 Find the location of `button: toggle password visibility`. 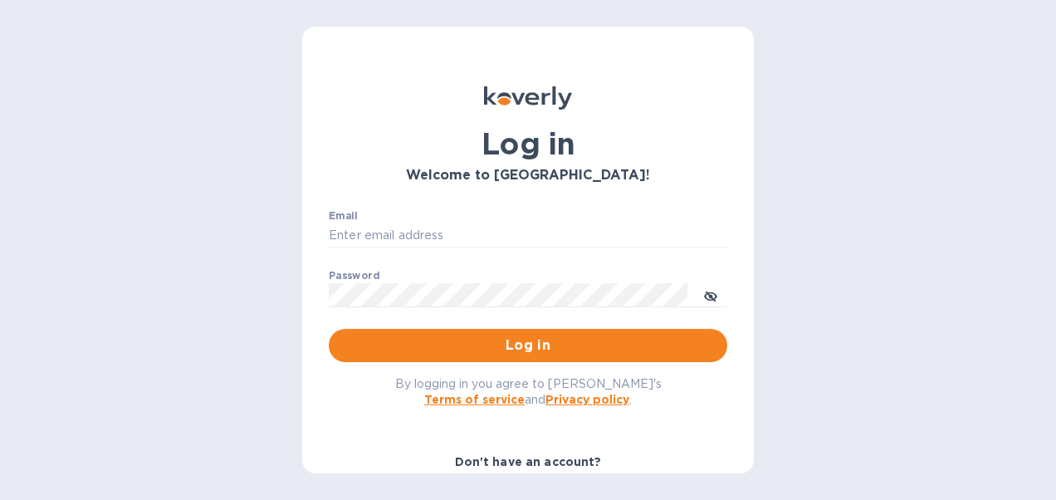

button: toggle password visibility is located at coordinates (711, 295).